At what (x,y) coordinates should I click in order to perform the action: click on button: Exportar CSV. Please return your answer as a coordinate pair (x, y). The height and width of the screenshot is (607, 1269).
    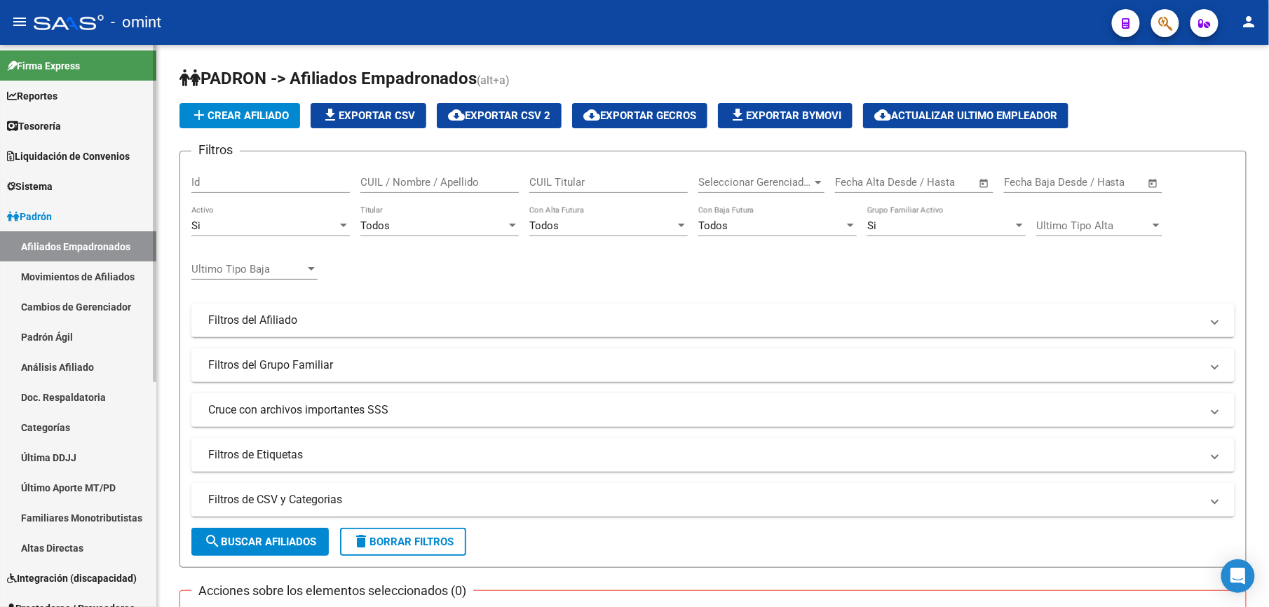
    Looking at the image, I should click on (368, 116).